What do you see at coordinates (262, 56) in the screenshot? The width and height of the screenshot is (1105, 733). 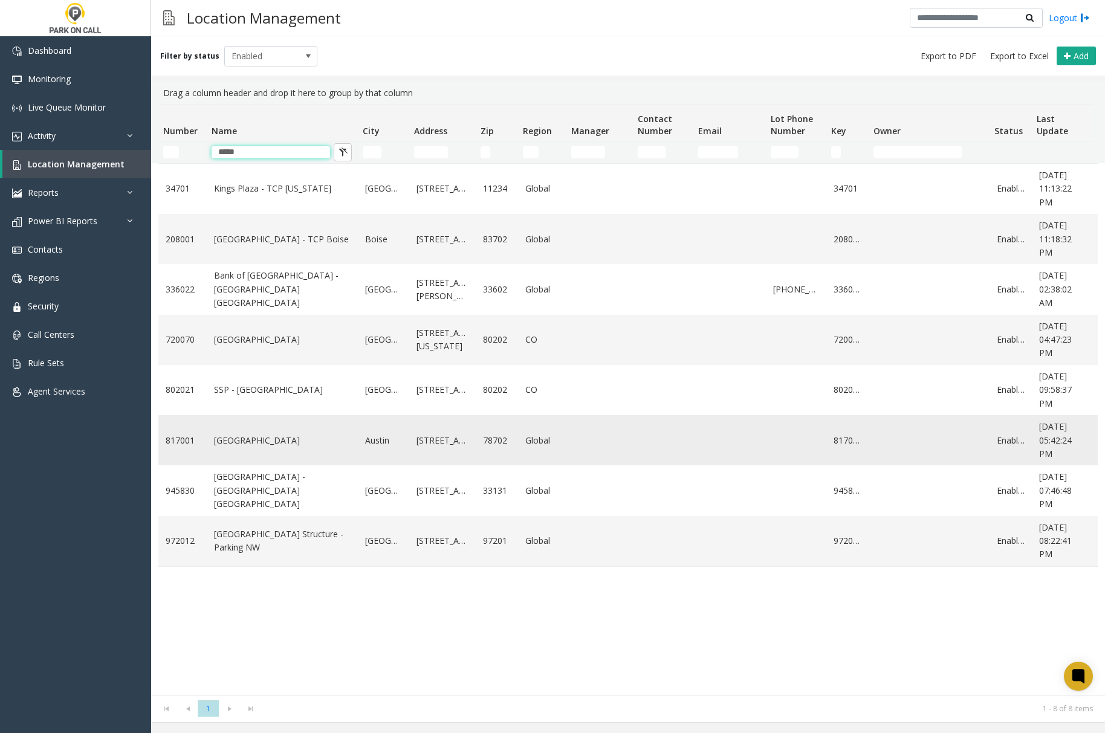 I see `span: Enabled` at bounding box center [262, 56].